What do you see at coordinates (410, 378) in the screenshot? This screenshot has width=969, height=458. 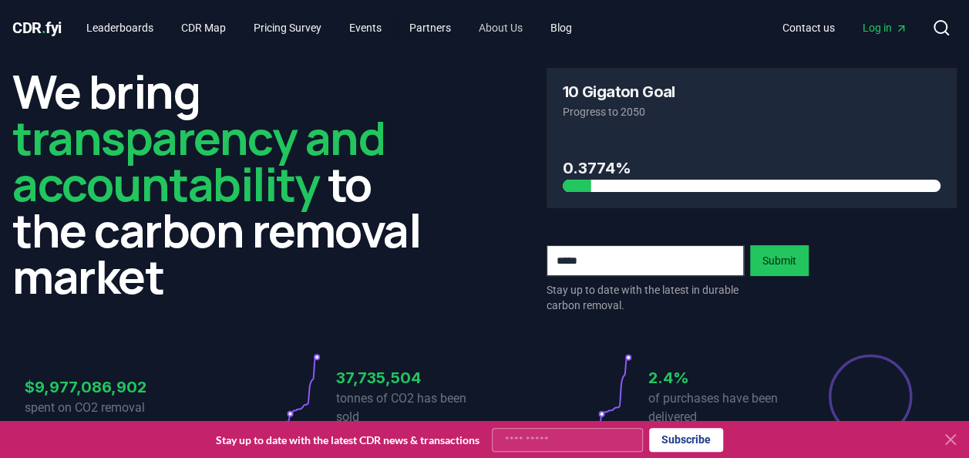 I see `h3: 37,735,504` at bounding box center [410, 378].